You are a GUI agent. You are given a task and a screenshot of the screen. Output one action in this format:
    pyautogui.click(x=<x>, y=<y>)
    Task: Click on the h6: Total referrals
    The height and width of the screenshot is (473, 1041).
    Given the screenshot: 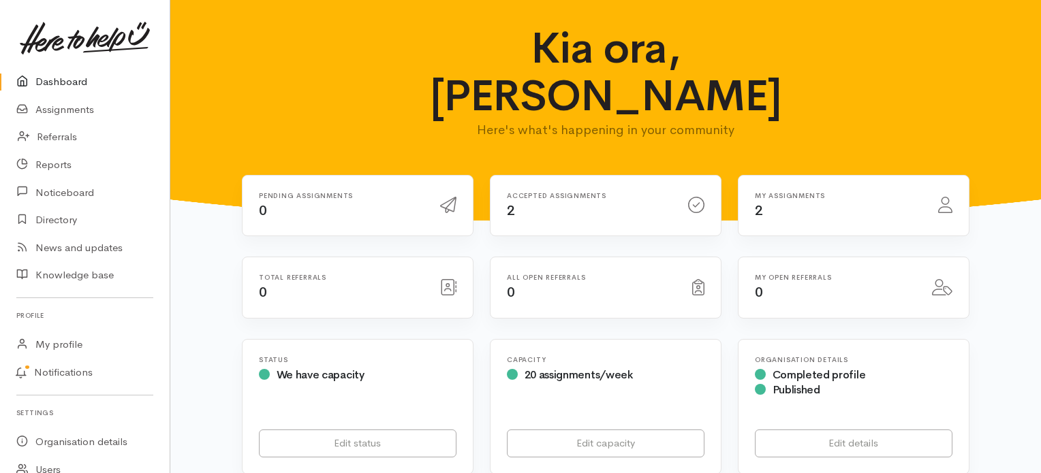 What is the action you would take?
    pyautogui.click(x=341, y=277)
    